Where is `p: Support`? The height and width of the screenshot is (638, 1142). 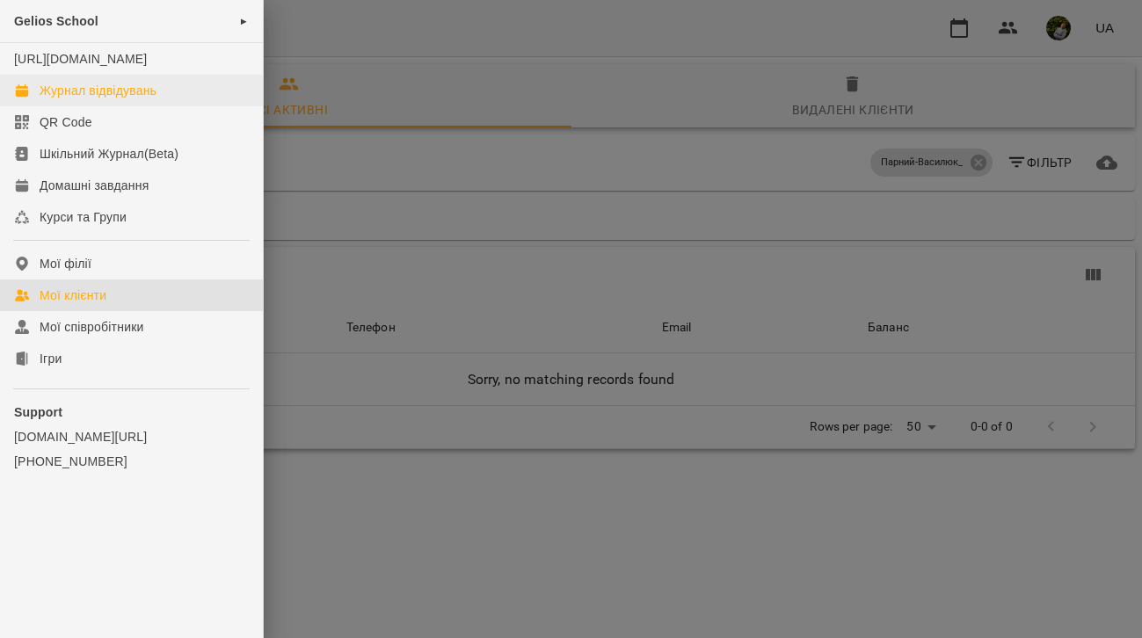
p: Support is located at coordinates (131, 412).